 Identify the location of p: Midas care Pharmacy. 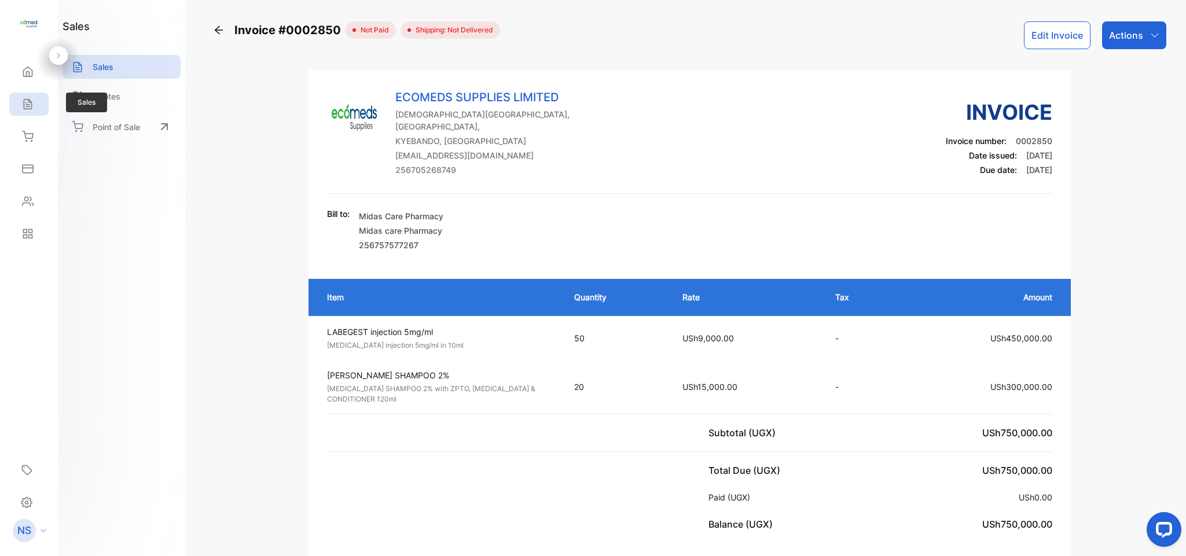
(401, 230).